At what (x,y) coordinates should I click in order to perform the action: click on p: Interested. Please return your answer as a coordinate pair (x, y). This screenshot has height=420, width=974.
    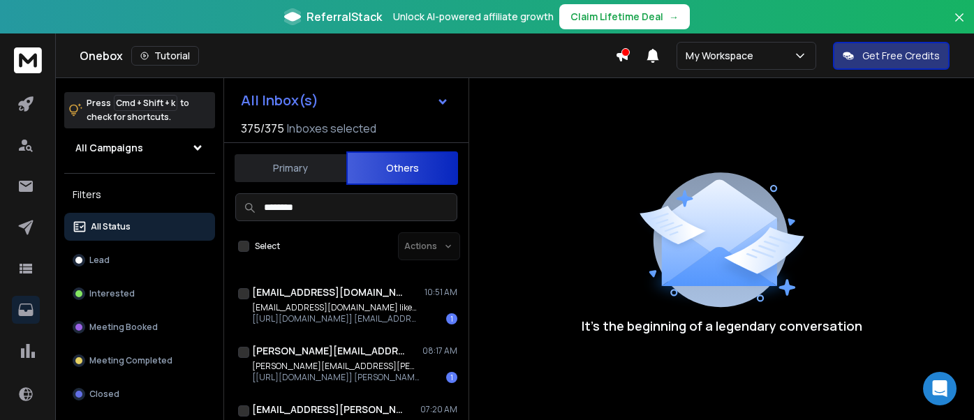
    Looking at the image, I should click on (112, 294).